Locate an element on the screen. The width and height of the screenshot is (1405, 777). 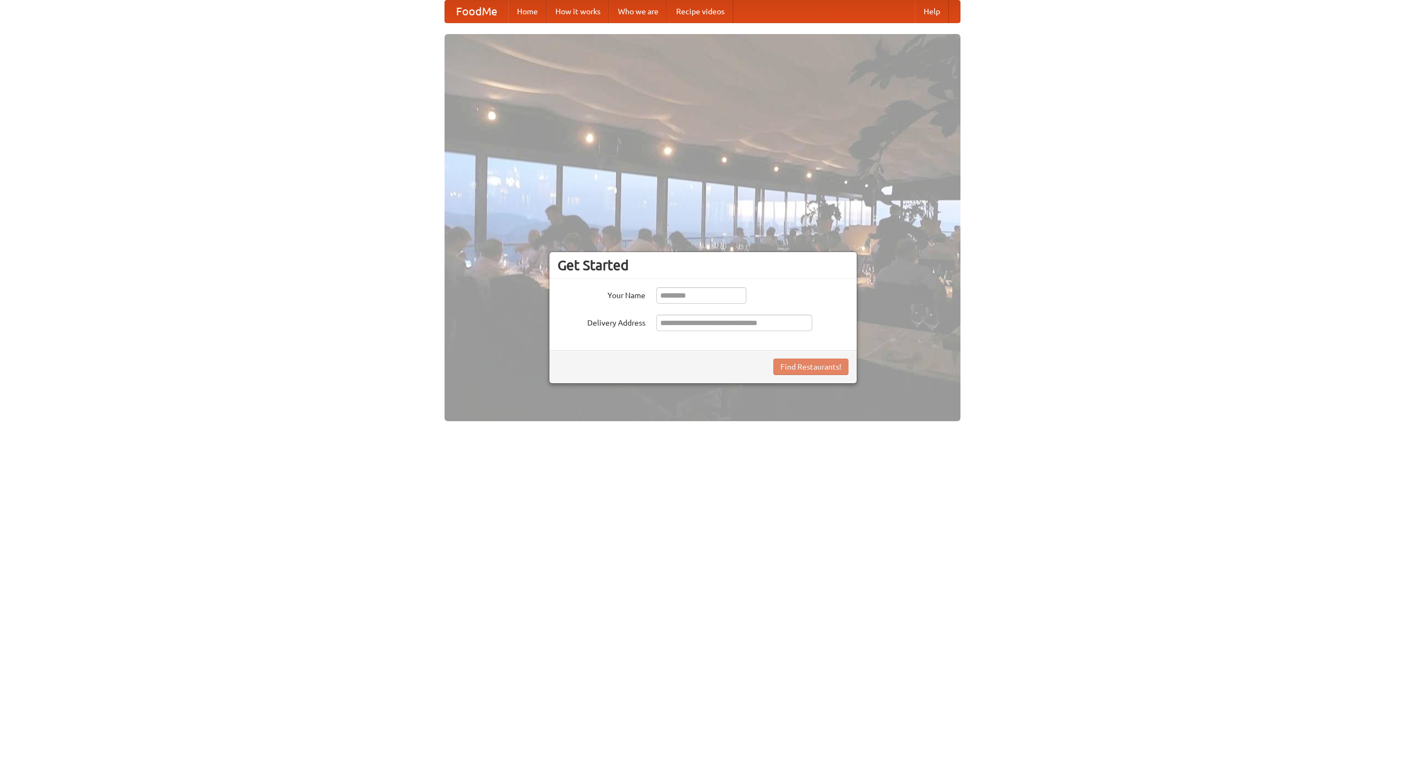
h3: Get Started is located at coordinates (703, 265).